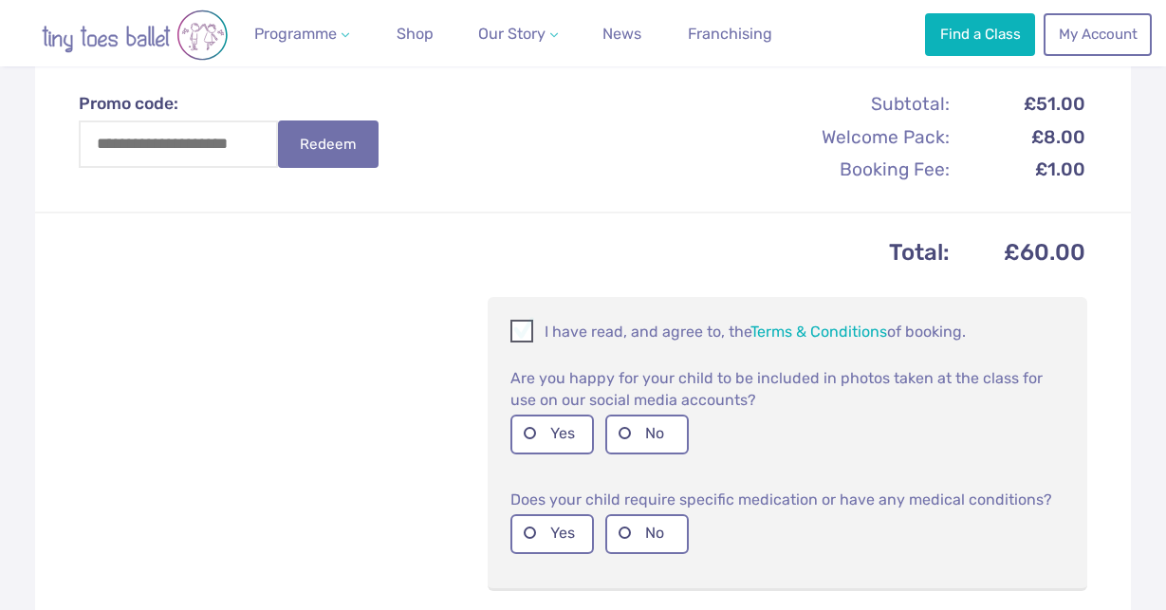 This screenshot has height=610, width=1166. What do you see at coordinates (1019, 103) in the screenshot?
I see `td: £51.00` at bounding box center [1019, 103].